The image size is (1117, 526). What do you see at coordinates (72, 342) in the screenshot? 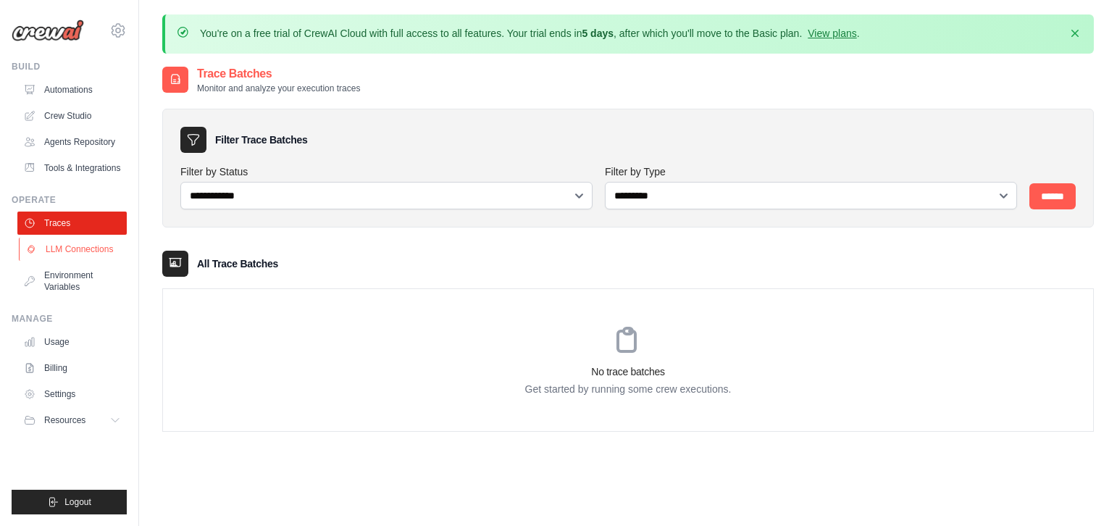
I see `a: Usage` at bounding box center [72, 342].